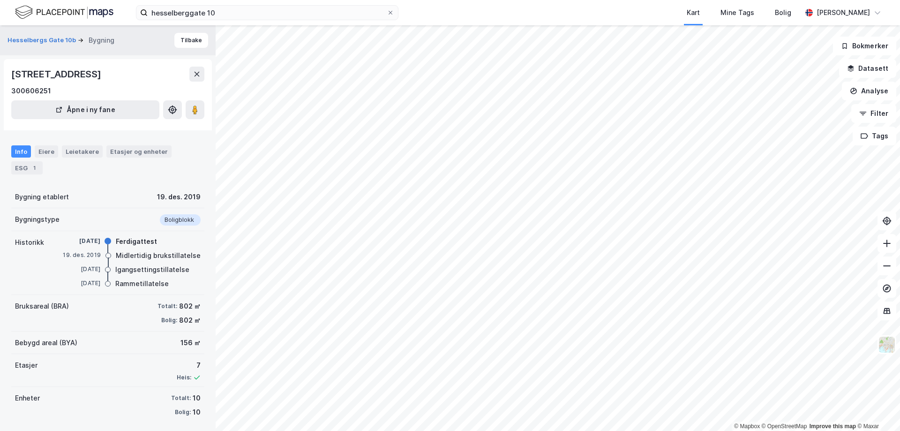 The width and height of the screenshot is (900, 431). What do you see at coordinates (887, 344) in the screenshot?
I see `img: Z` at bounding box center [887, 344].